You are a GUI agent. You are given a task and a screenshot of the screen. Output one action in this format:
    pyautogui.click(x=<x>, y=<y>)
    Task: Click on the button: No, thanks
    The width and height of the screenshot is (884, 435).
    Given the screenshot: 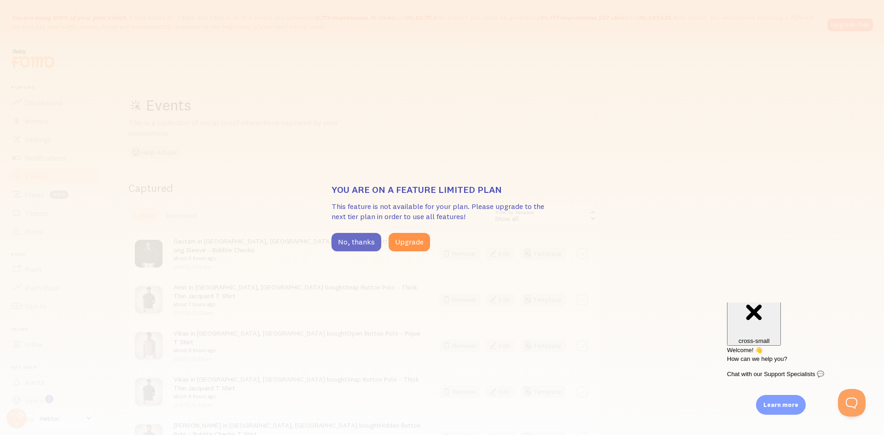 What is the action you would take?
    pyautogui.click(x=356, y=242)
    